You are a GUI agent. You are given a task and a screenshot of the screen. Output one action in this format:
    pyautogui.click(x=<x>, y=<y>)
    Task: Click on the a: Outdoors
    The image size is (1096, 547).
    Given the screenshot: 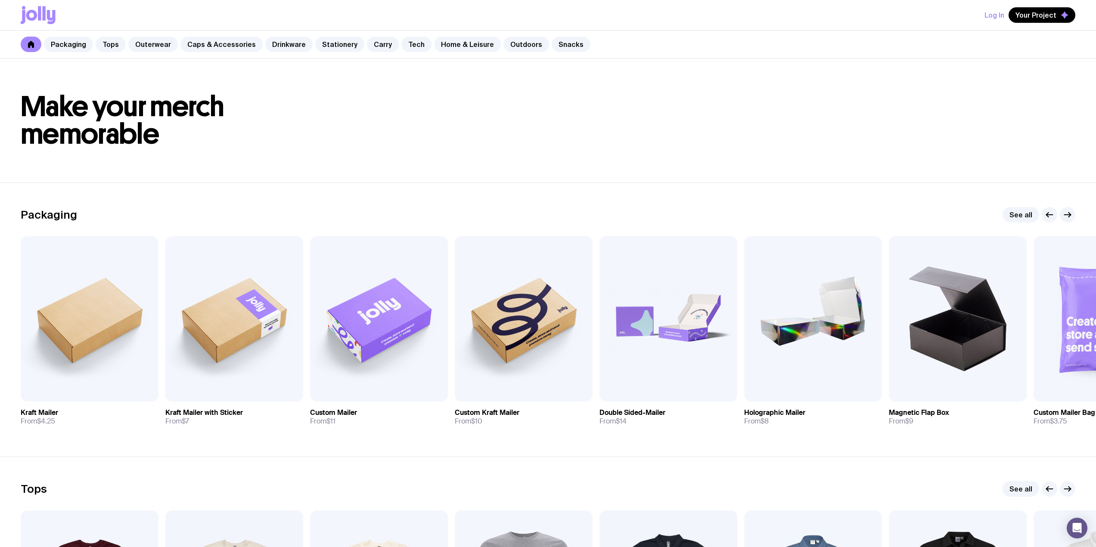 What is the action you would take?
    pyautogui.click(x=526, y=44)
    